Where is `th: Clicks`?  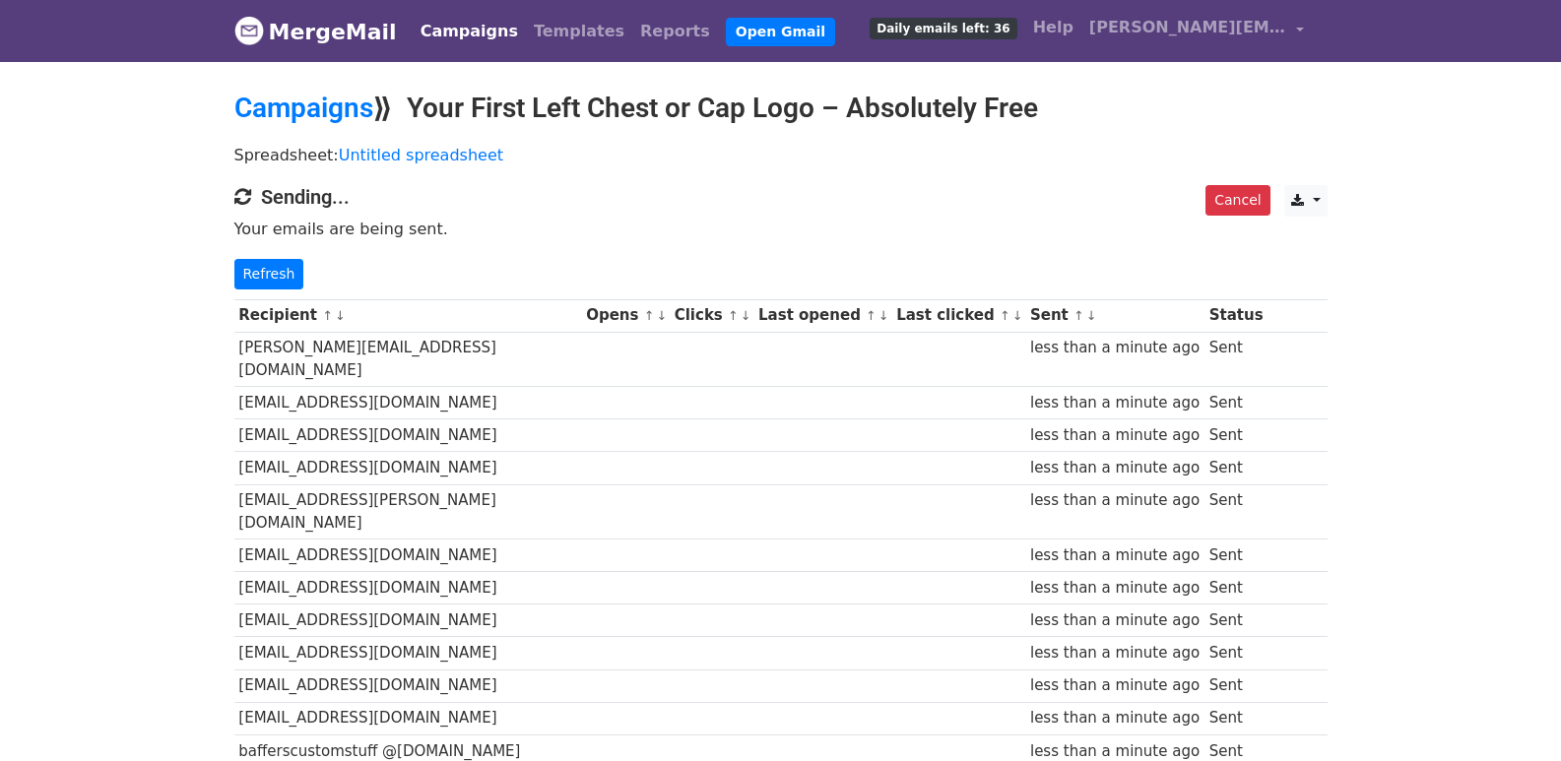
th: Clicks is located at coordinates (711, 315).